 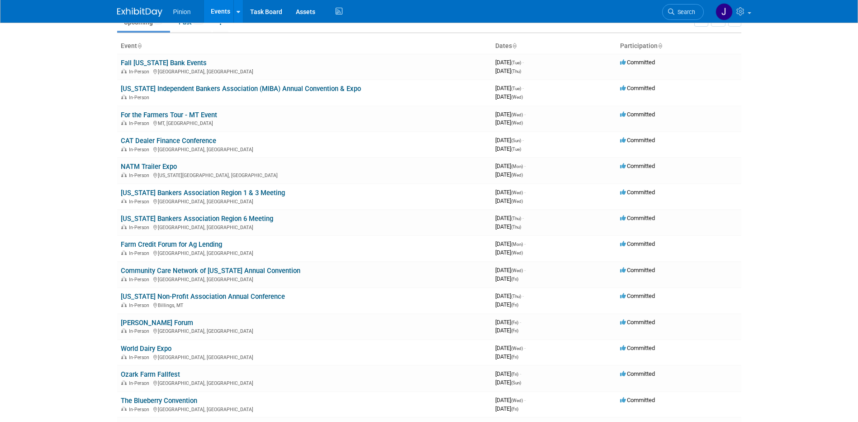 What do you see at coordinates (724, 12) in the screenshot?
I see `img: Jennifer Plumisto` at bounding box center [724, 12].